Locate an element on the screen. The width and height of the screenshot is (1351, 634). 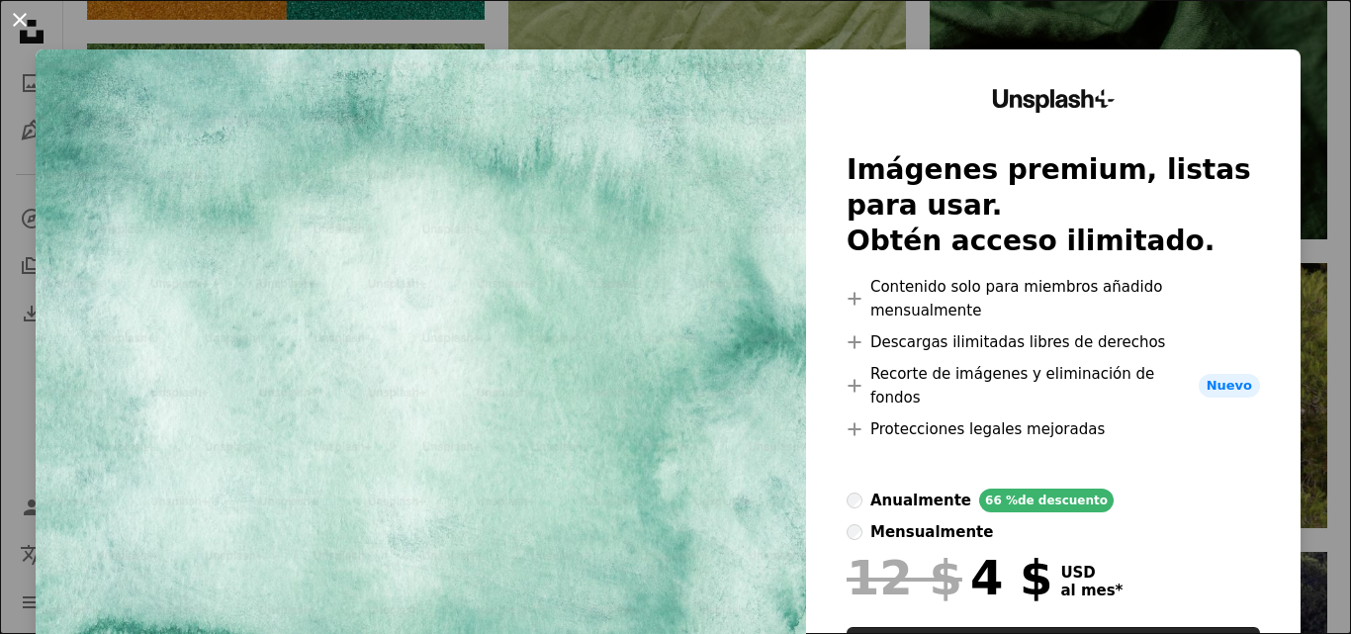
span: al mes * is located at coordinates (1091, 591).